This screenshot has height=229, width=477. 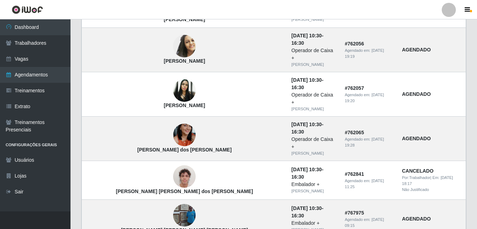 What do you see at coordinates (354, 44) in the screenshot?
I see `strong: # 762056` at bounding box center [354, 44].